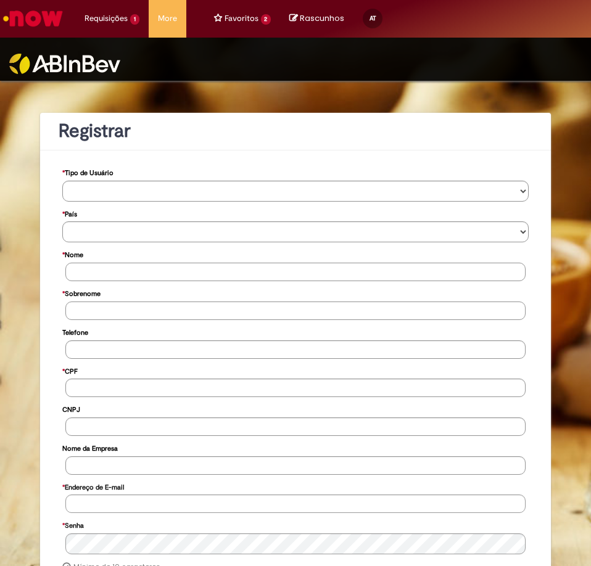  I want to click on span: AT, so click(372, 18).